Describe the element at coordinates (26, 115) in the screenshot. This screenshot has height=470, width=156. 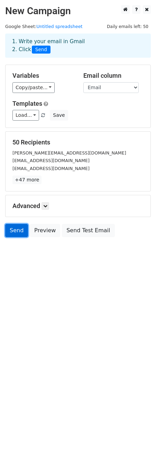
I see `a: Load...` at that location.